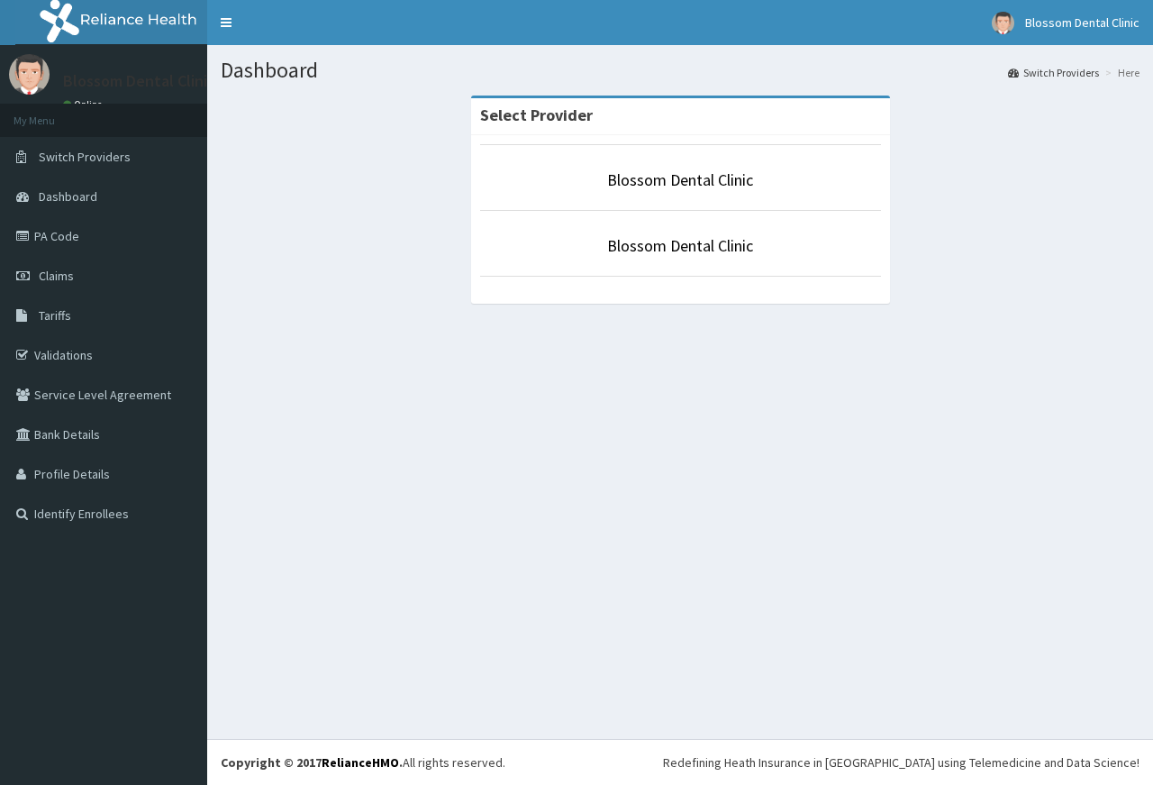  Describe the element at coordinates (55, 315) in the screenshot. I see `span: Tariffs` at that location.